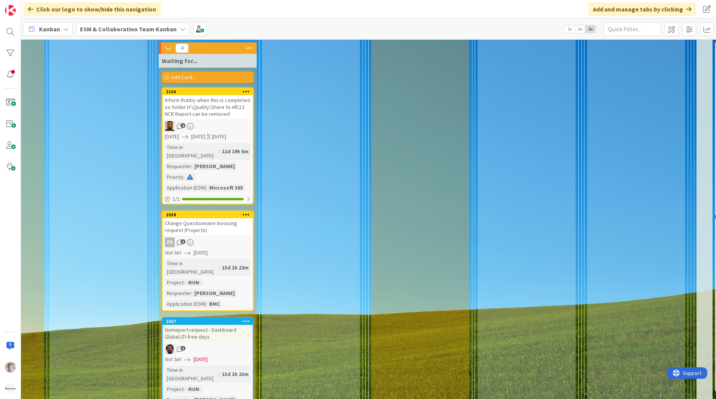  Describe the element at coordinates (128, 29) in the screenshot. I see `b: ESM & Collaboration Team Kanban` at that location.